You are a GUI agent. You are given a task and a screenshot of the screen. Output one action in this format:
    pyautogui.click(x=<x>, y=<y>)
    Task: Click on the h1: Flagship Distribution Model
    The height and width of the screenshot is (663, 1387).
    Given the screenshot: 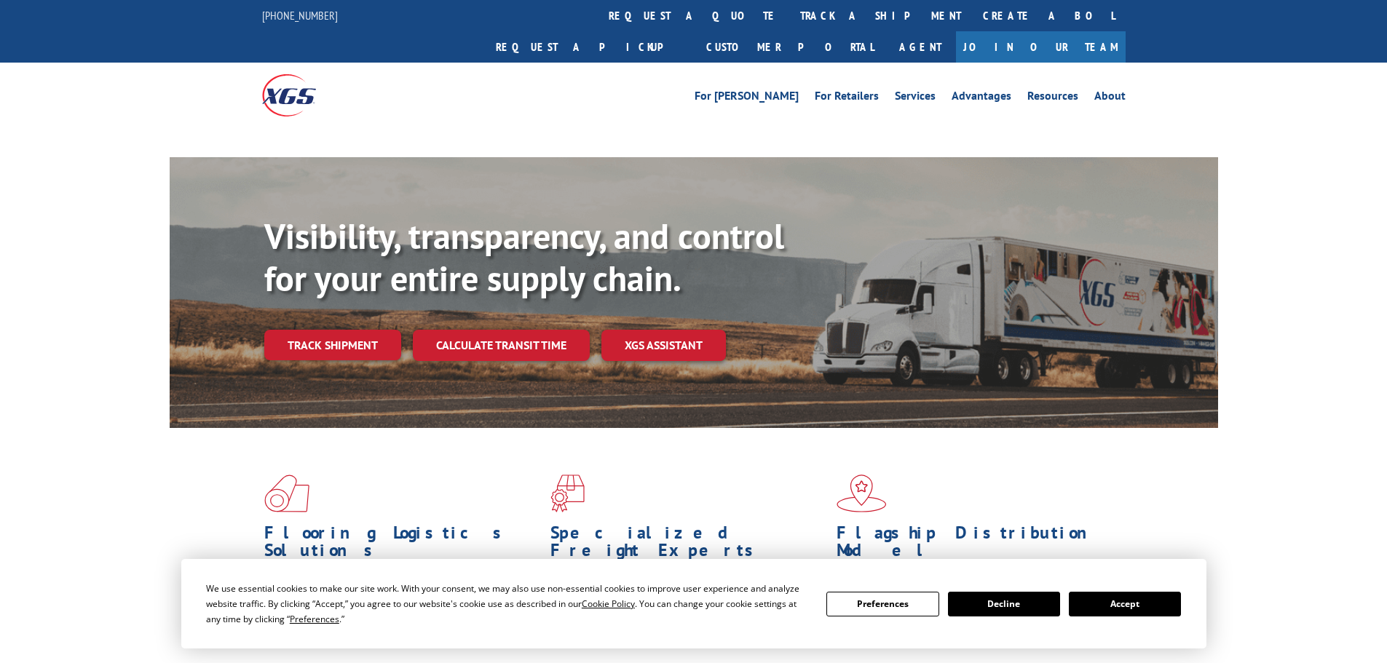 What is the action you would take?
    pyautogui.click(x=974, y=545)
    